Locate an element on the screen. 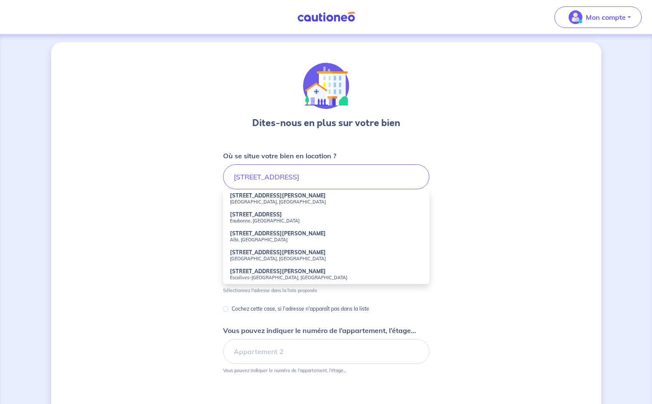  input: 2 rue de paris, 59000 lille is located at coordinates (326, 177).